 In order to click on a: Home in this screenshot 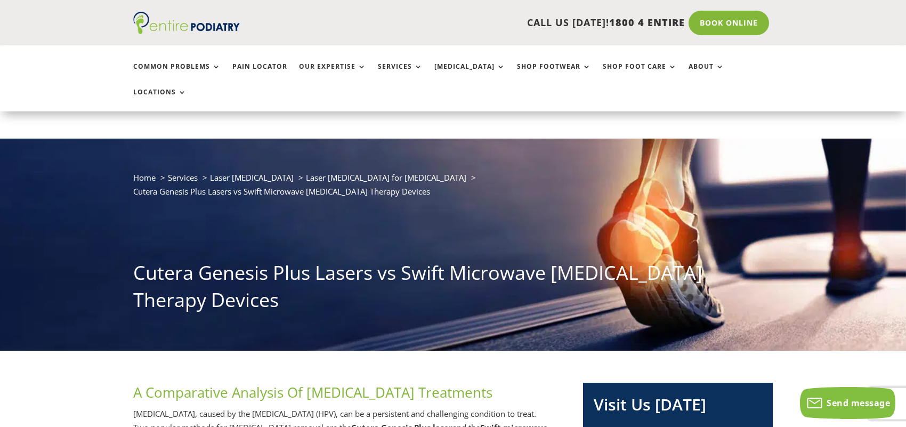, I will do `click(144, 177)`.